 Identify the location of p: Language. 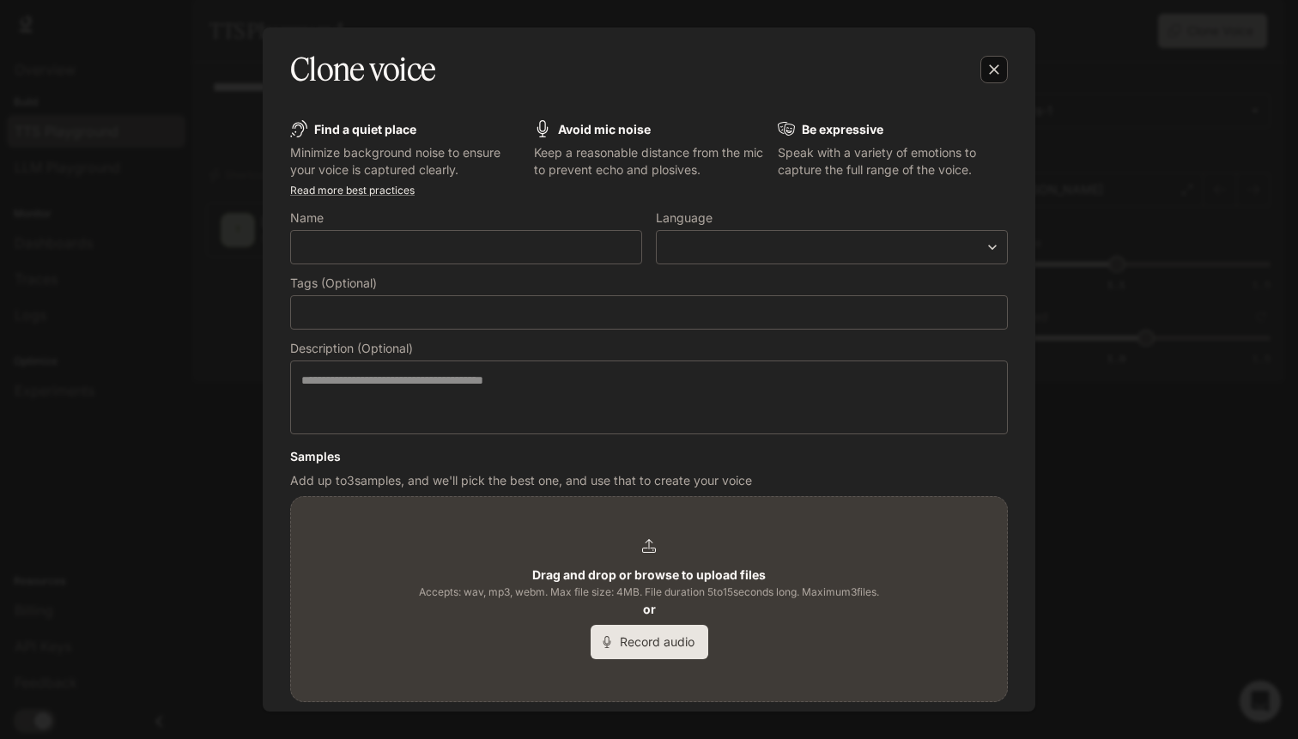
(684, 218).